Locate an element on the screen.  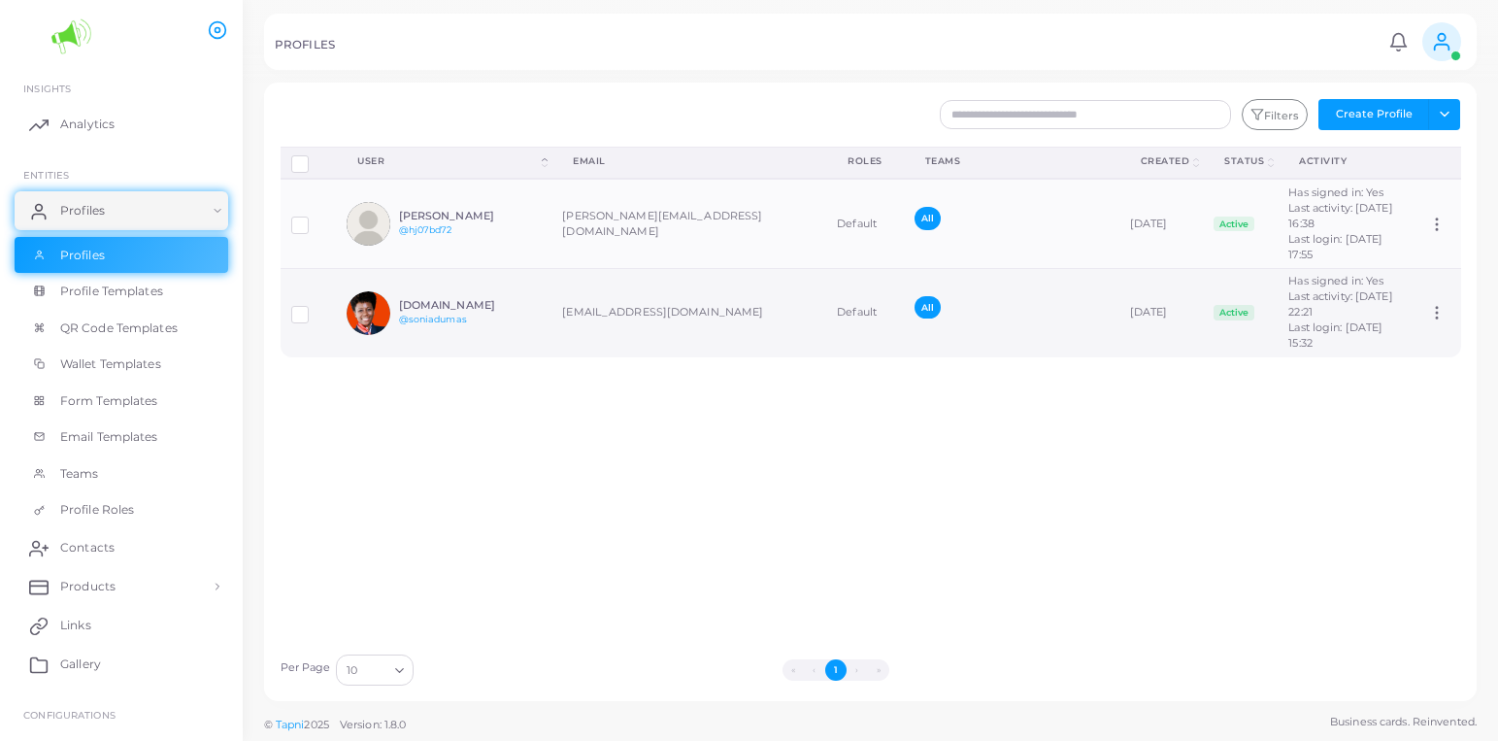
div: Search for option is located at coordinates (375, 670).